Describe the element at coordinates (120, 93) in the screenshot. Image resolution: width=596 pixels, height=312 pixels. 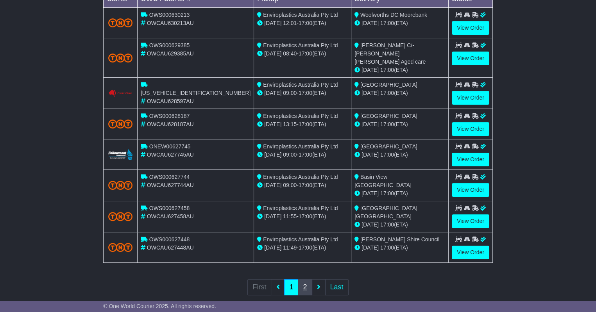
I see `img: Couriers_Please.png` at that location.